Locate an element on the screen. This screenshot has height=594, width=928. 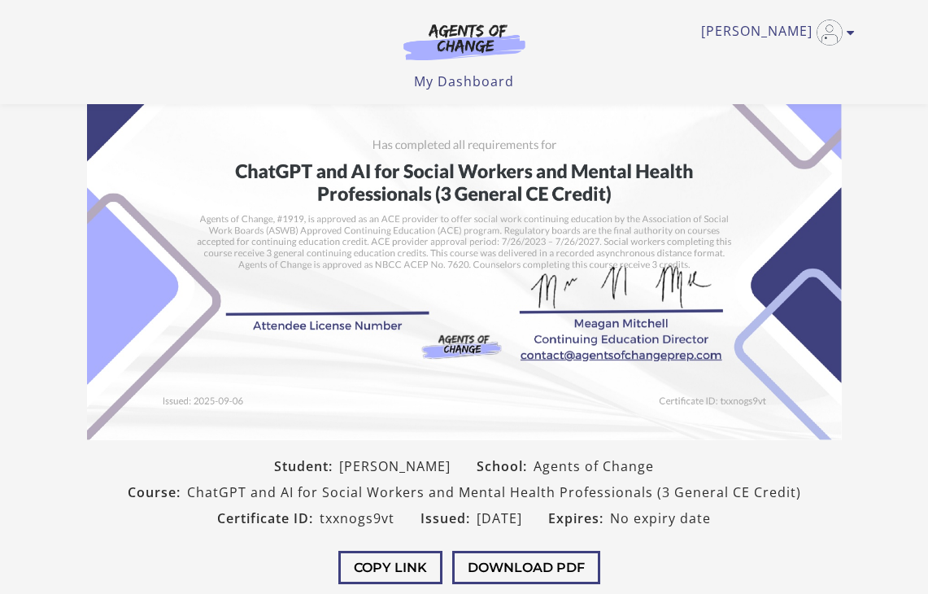
span: Student: is located at coordinates (307, 466).